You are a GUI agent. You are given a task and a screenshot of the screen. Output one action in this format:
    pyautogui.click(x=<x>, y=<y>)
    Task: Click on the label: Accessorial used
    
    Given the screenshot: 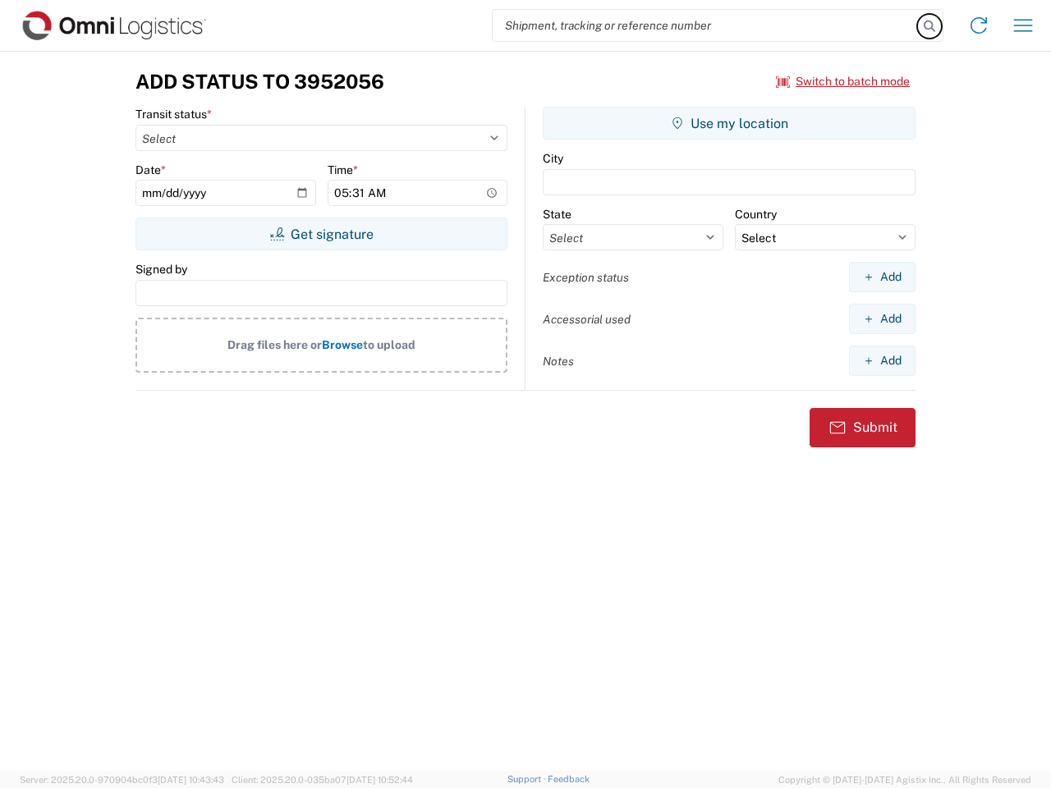 What is the action you would take?
    pyautogui.click(x=586, y=319)
    